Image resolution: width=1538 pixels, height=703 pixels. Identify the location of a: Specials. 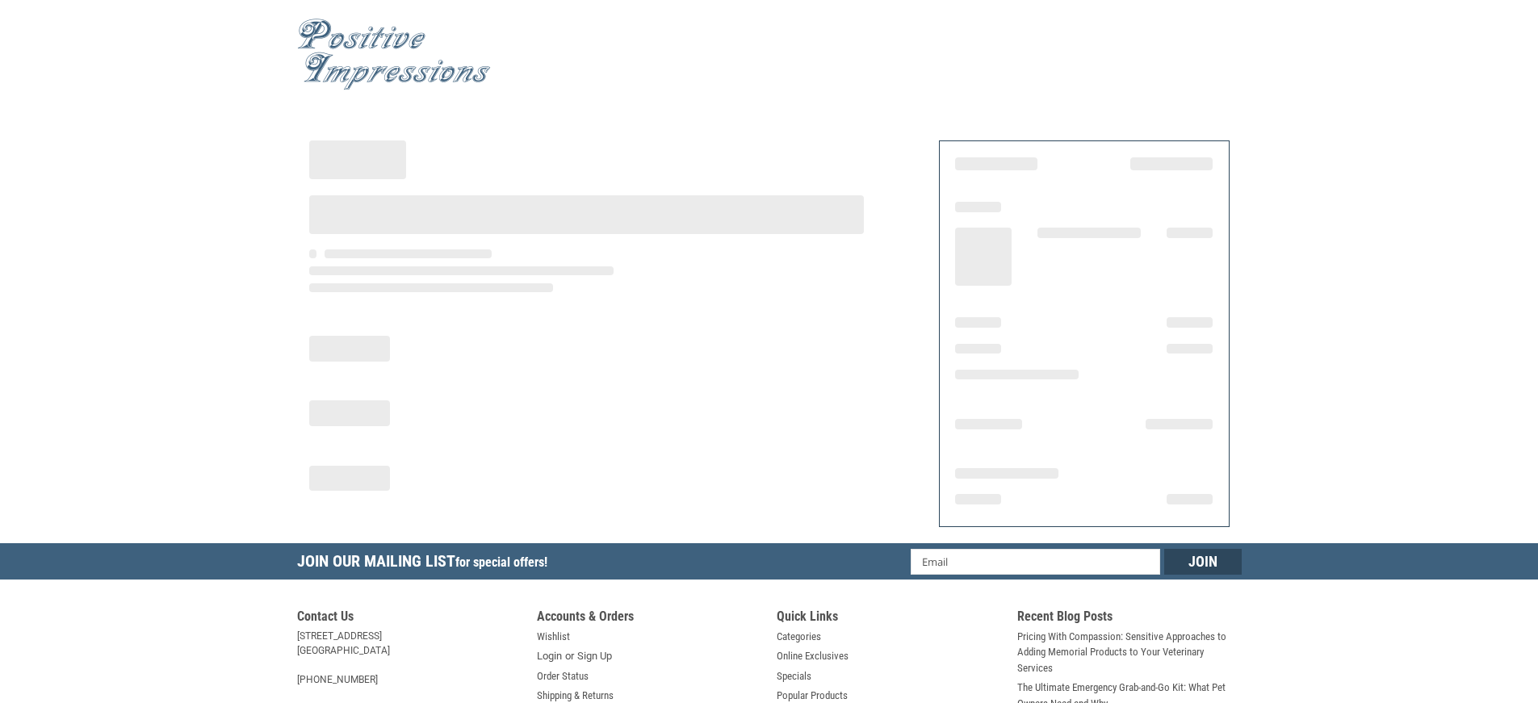
(794, 677).